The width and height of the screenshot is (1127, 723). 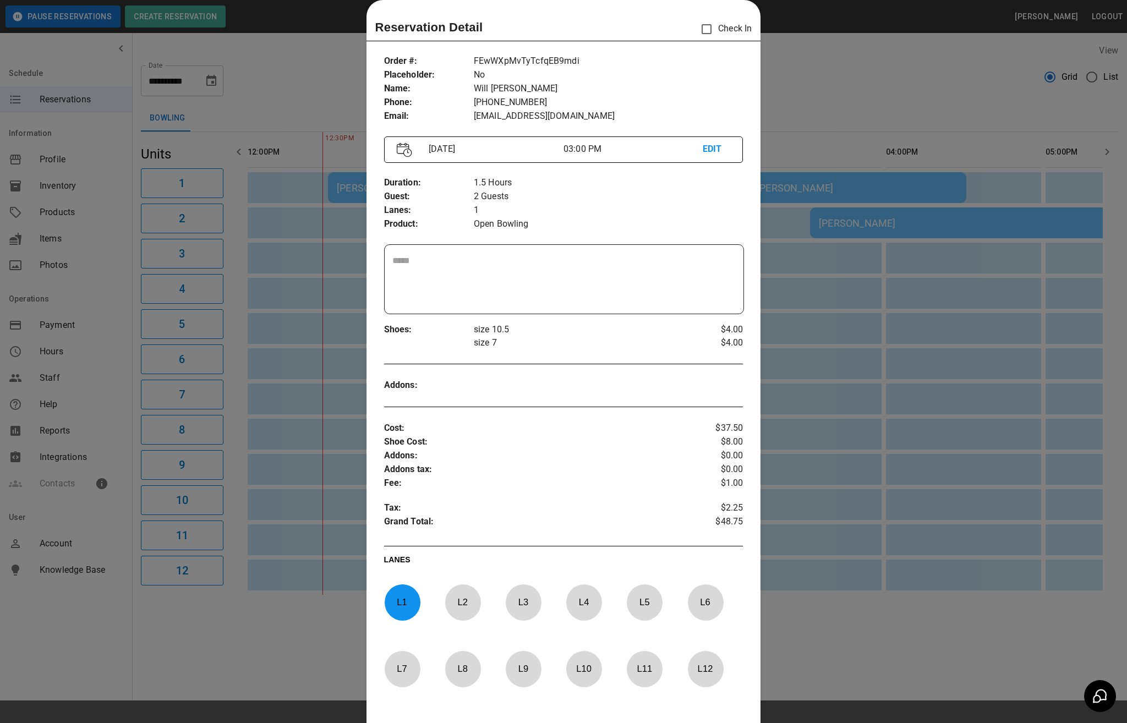 I want to click on p: 2 Guests, so click(x=608, y=196).